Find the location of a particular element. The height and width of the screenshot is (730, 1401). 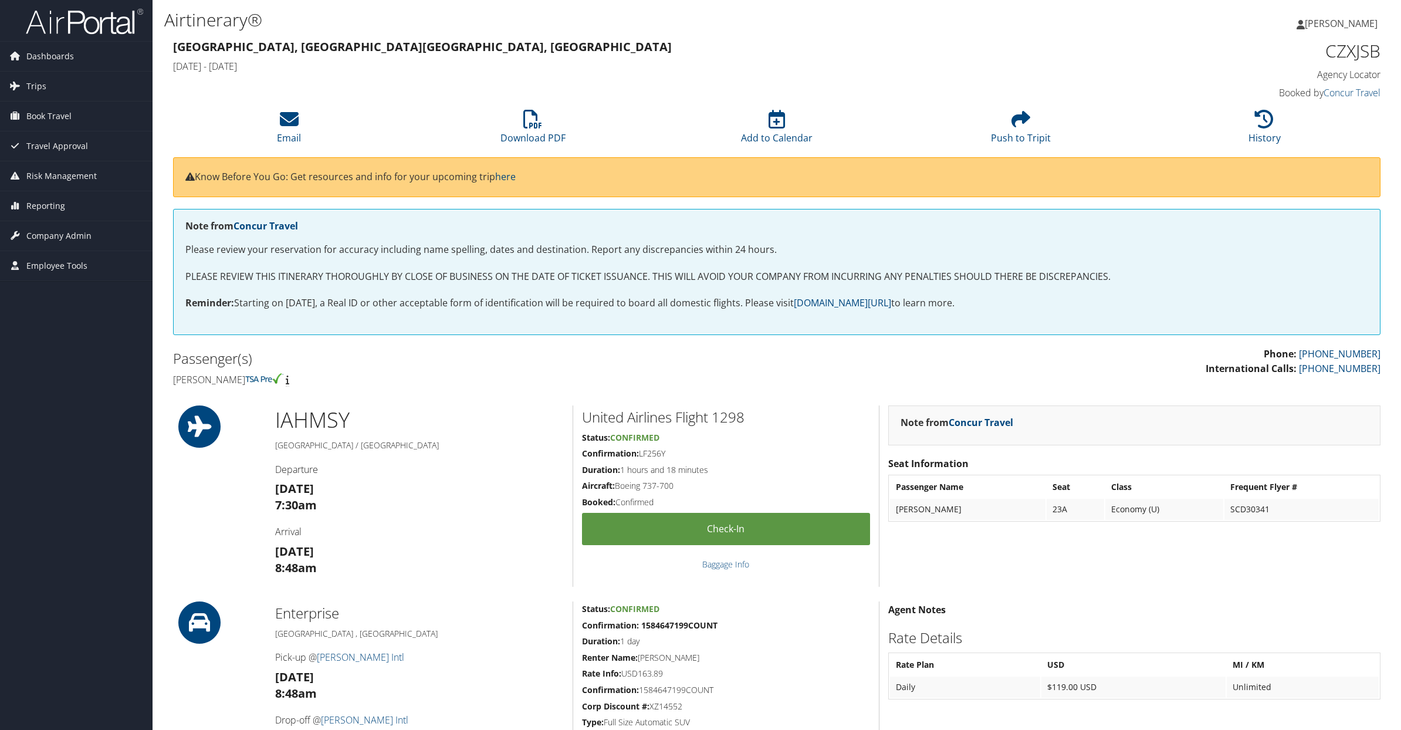

h5: XZ14552 is located at coordinates (726, 706).